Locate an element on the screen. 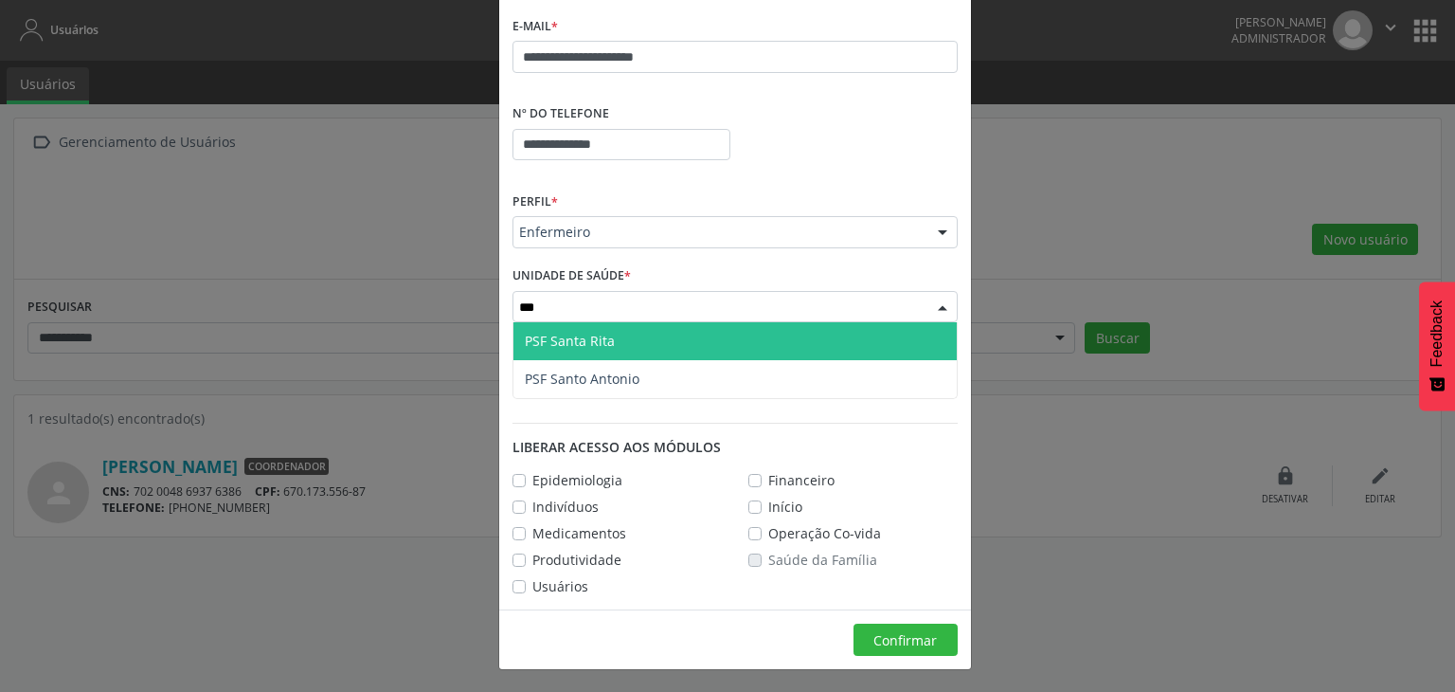 This screenshot has height=692, width=1455. label: Unidade de saúde is located at coordinates (571, 276).